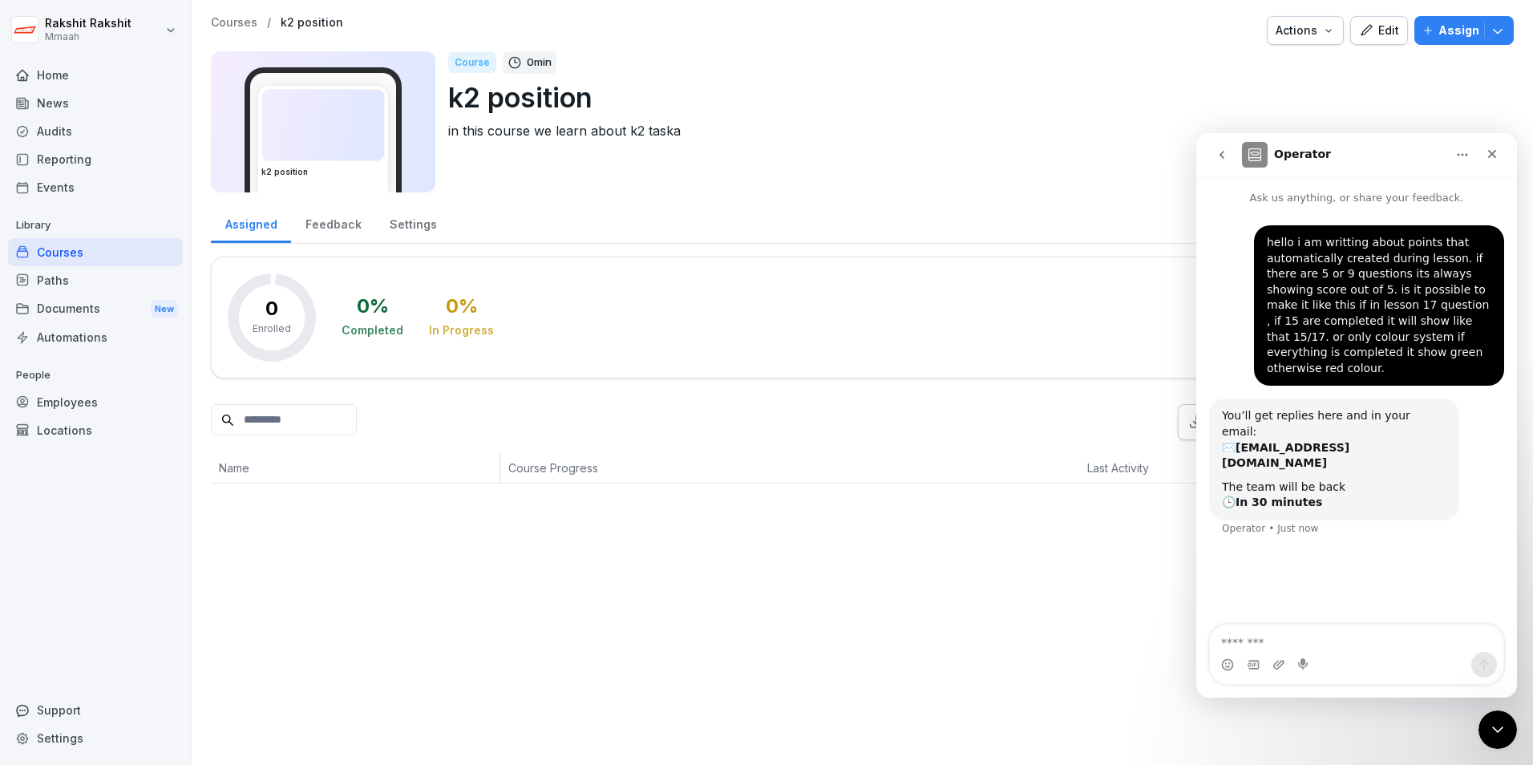 The image size is (1533, 765). Describe the element at coordinates (95, 187) in the screenshot. I see `a: Events` at that location.